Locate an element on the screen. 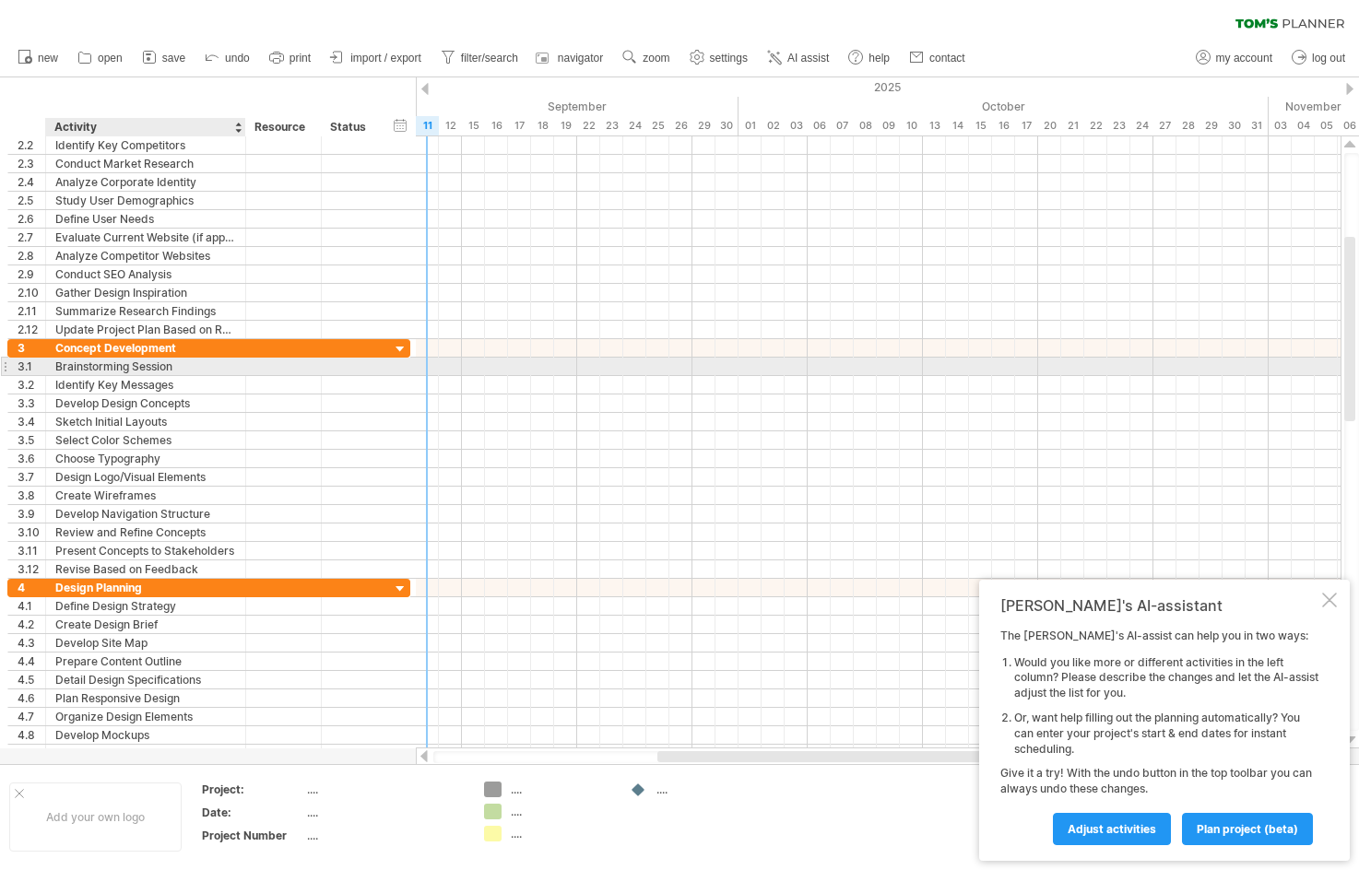  div: Create Wireframes is located at coordinates (146, 495).